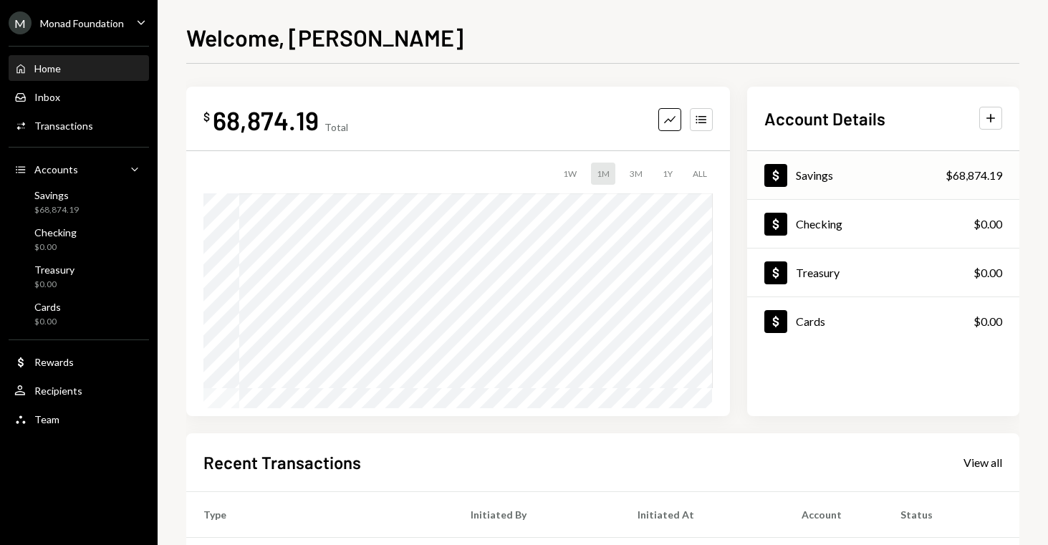  I want to click on a: Transactions, so click(79, 125).